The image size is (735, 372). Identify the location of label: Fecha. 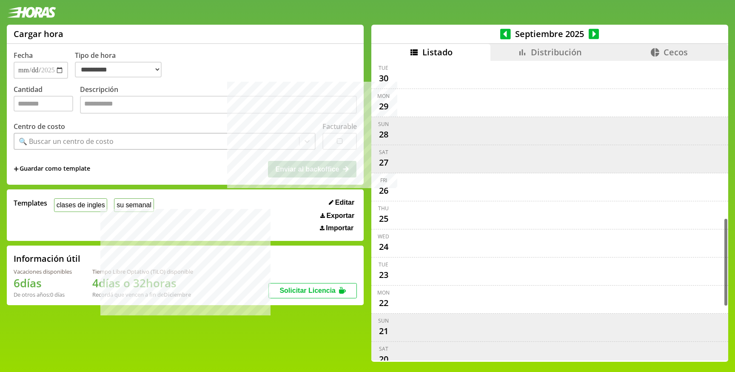
(23, 55).